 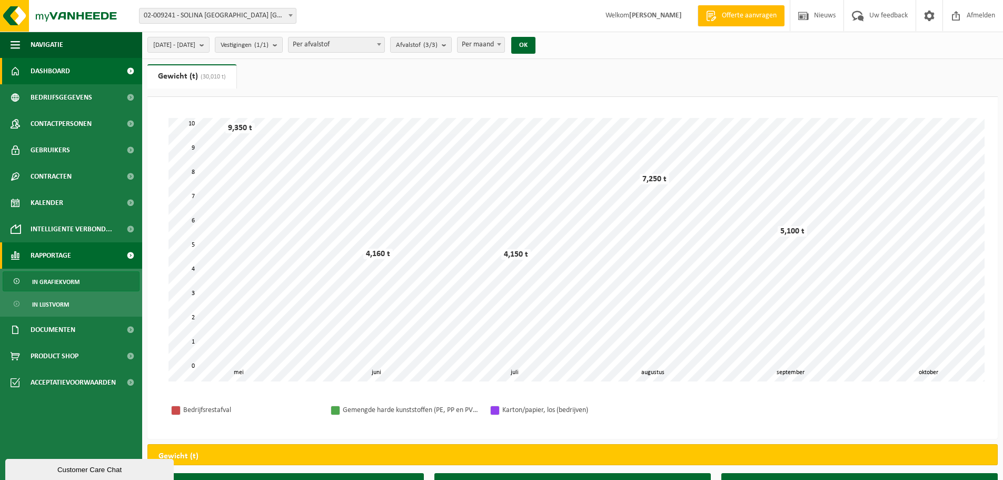 What do you see at coordinates (240, 128) in the screenshot?
I see `div: 9,350 t` at bounding box center [240, 128].